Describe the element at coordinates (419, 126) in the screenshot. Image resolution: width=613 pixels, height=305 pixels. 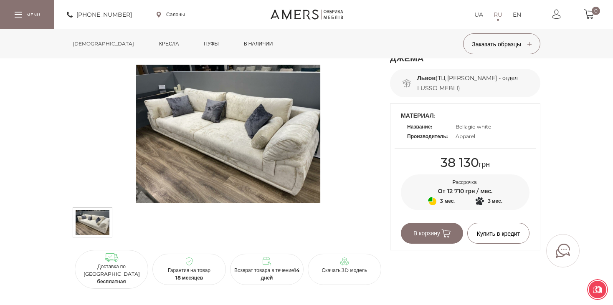
I see `b: Название:` at that location.